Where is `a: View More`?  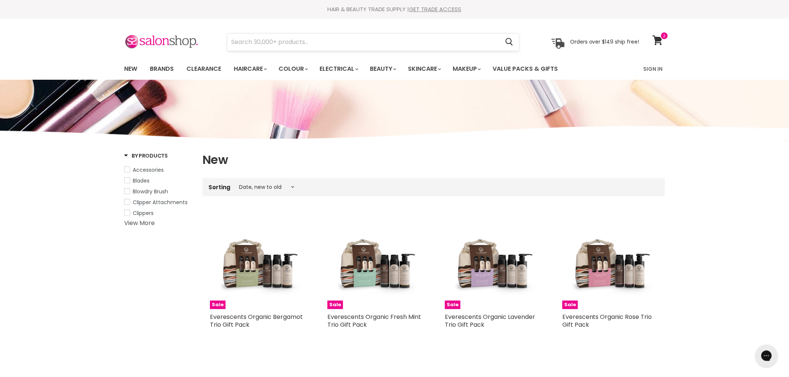
a: View More is located at coordinates (139, 223).